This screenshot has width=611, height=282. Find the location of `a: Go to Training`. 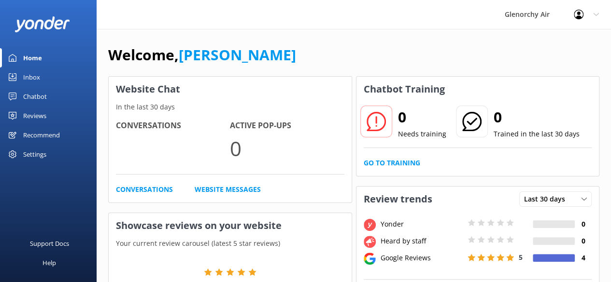

a: Go to Training is located at coordinates (392, 163).